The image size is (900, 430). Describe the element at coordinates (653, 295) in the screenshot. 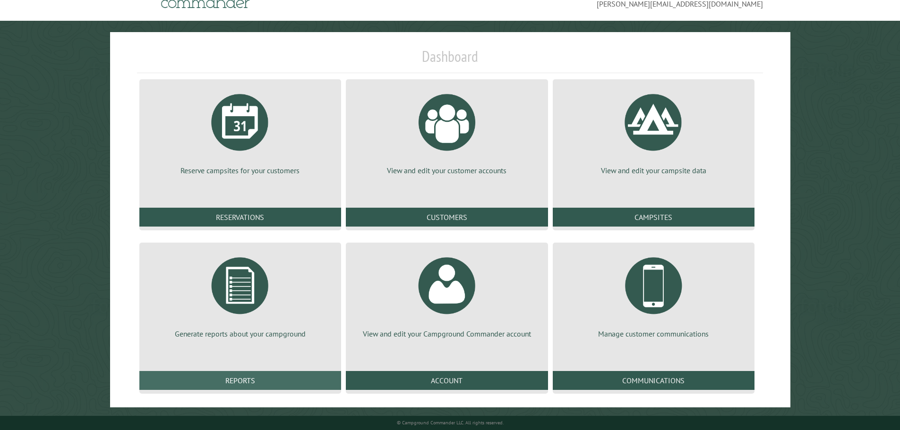

I see `a: Manage customer communications` at that location.